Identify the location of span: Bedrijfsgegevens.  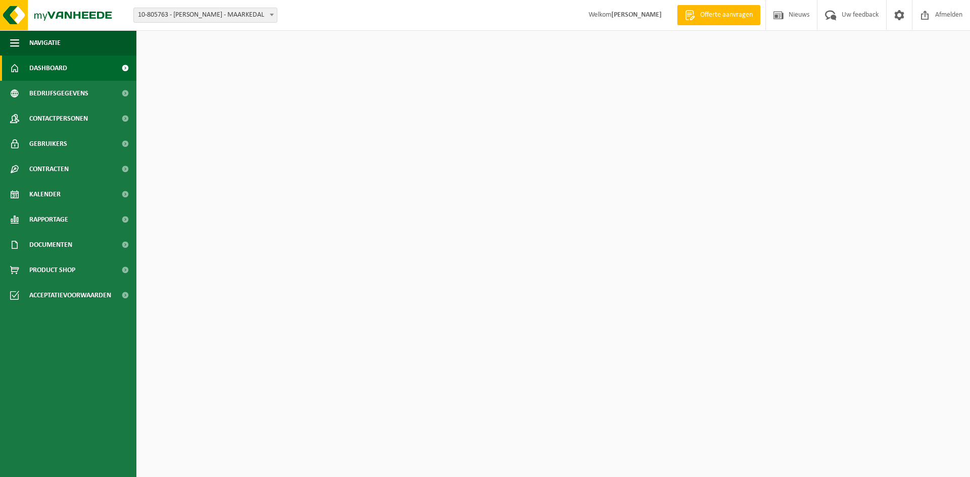
(59, 93).